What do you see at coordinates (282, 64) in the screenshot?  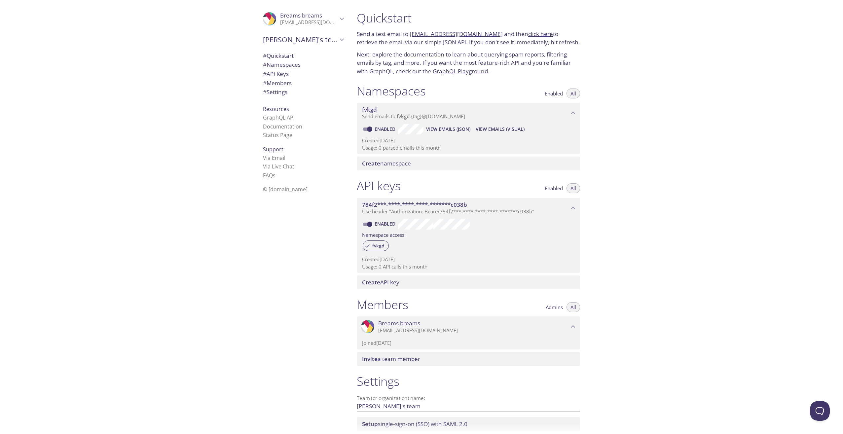 I see `span: Namespaces` at bounding box center [282, 64].